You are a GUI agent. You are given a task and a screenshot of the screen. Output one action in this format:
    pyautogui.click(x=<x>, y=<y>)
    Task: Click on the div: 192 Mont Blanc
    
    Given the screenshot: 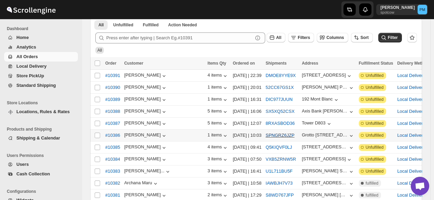 What is the action you would take?
    pyautogui.click(x=317, y=99)
    